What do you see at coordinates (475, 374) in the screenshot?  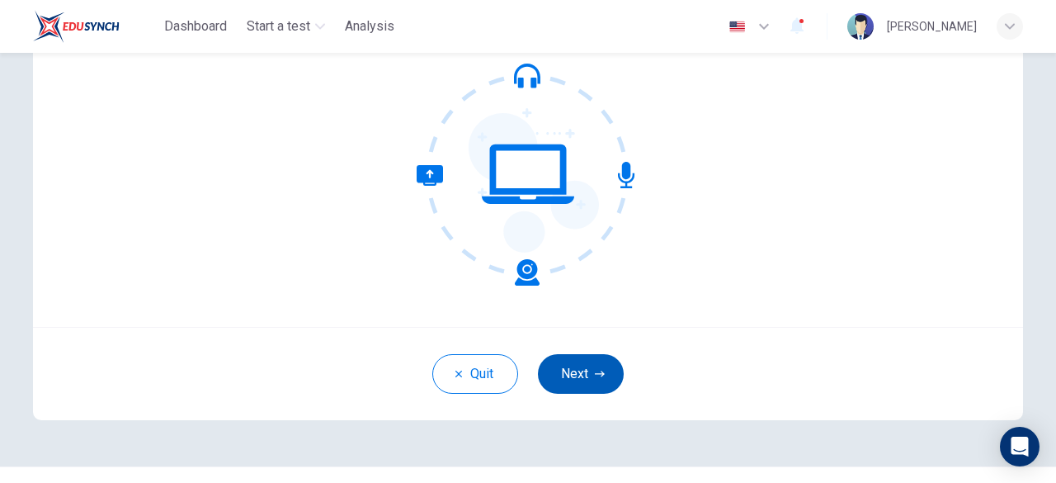 I see `button: Quit` at bounding box center [475, 374].